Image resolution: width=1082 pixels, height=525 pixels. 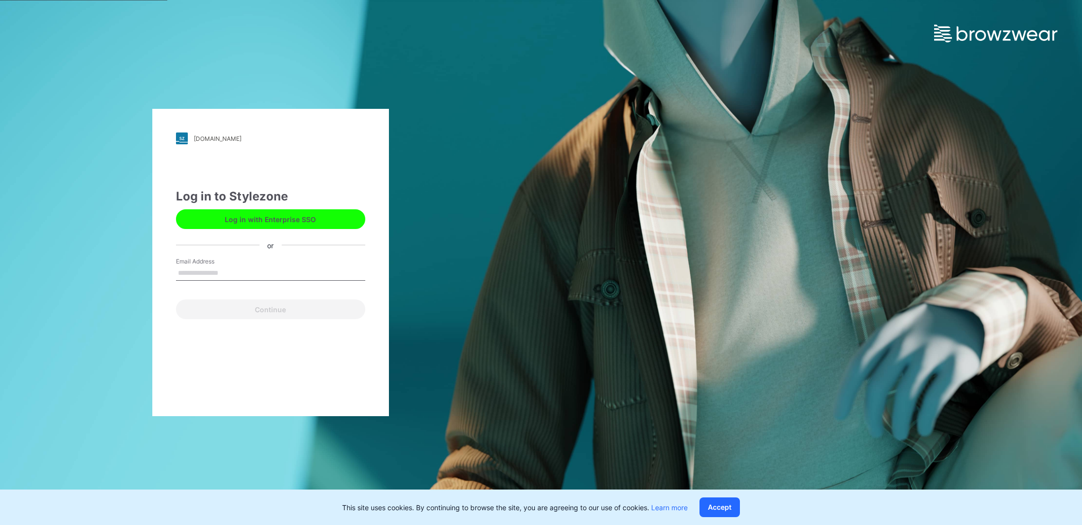 I want to click on button: Accept, so click(x=720, y=508).